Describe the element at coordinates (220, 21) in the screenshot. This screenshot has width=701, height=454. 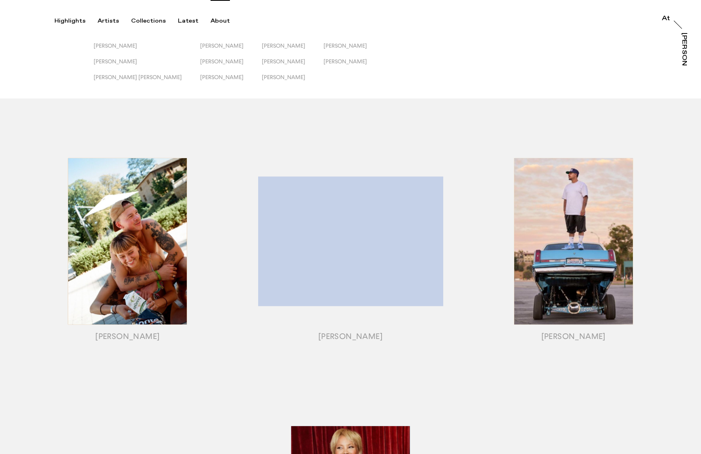
I see `div: About` at that location.